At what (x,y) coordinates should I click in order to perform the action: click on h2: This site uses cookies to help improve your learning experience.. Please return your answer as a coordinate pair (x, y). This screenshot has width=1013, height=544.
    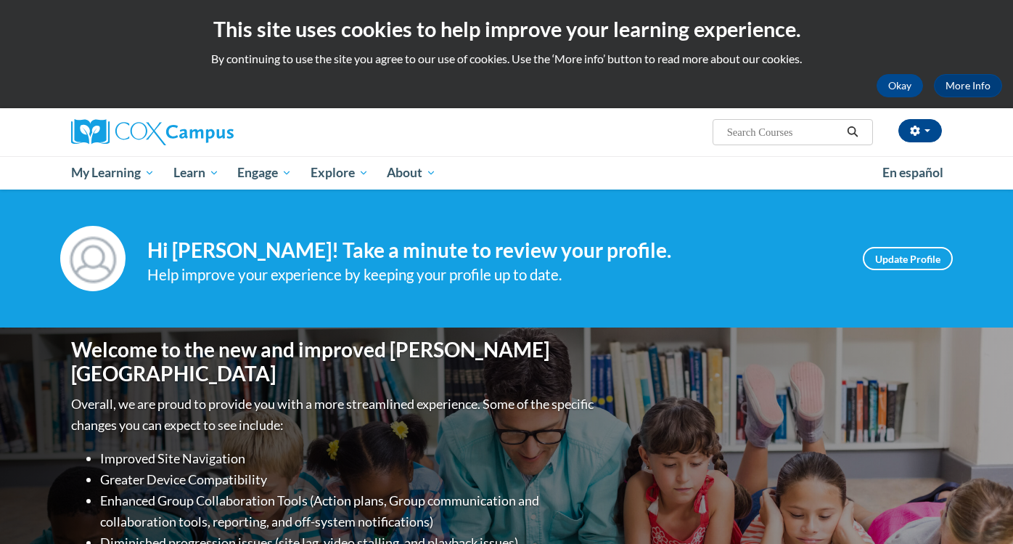
    Looking at the image, I should click on (507, 29).